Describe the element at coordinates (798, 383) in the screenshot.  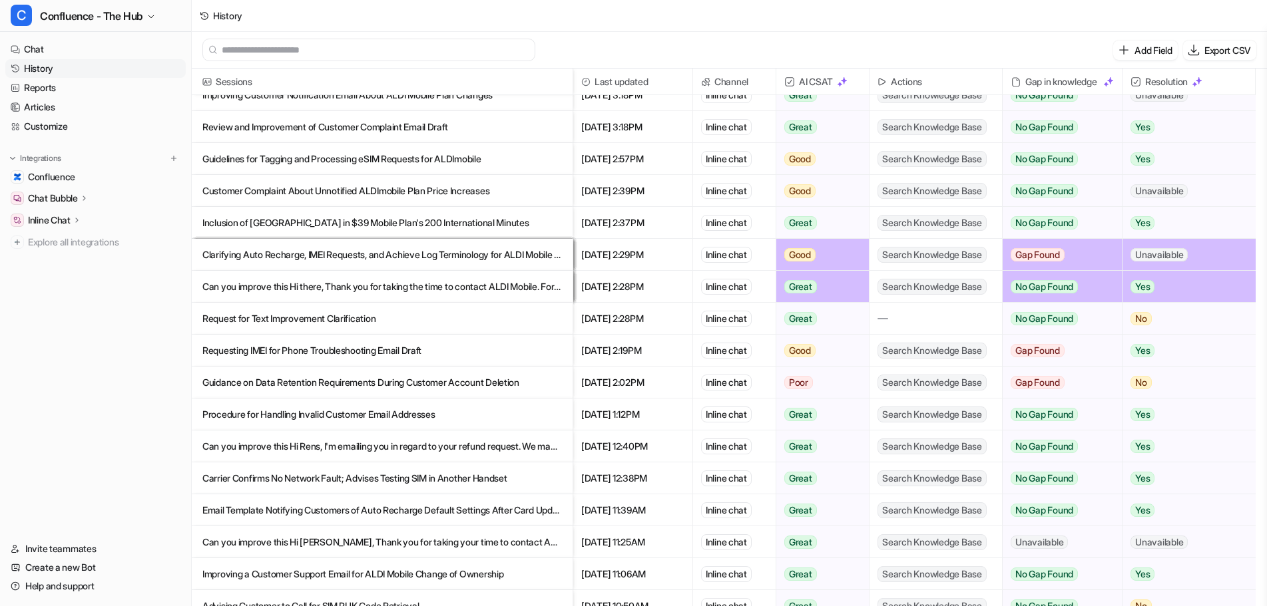
I see `span: Poor` at that location.